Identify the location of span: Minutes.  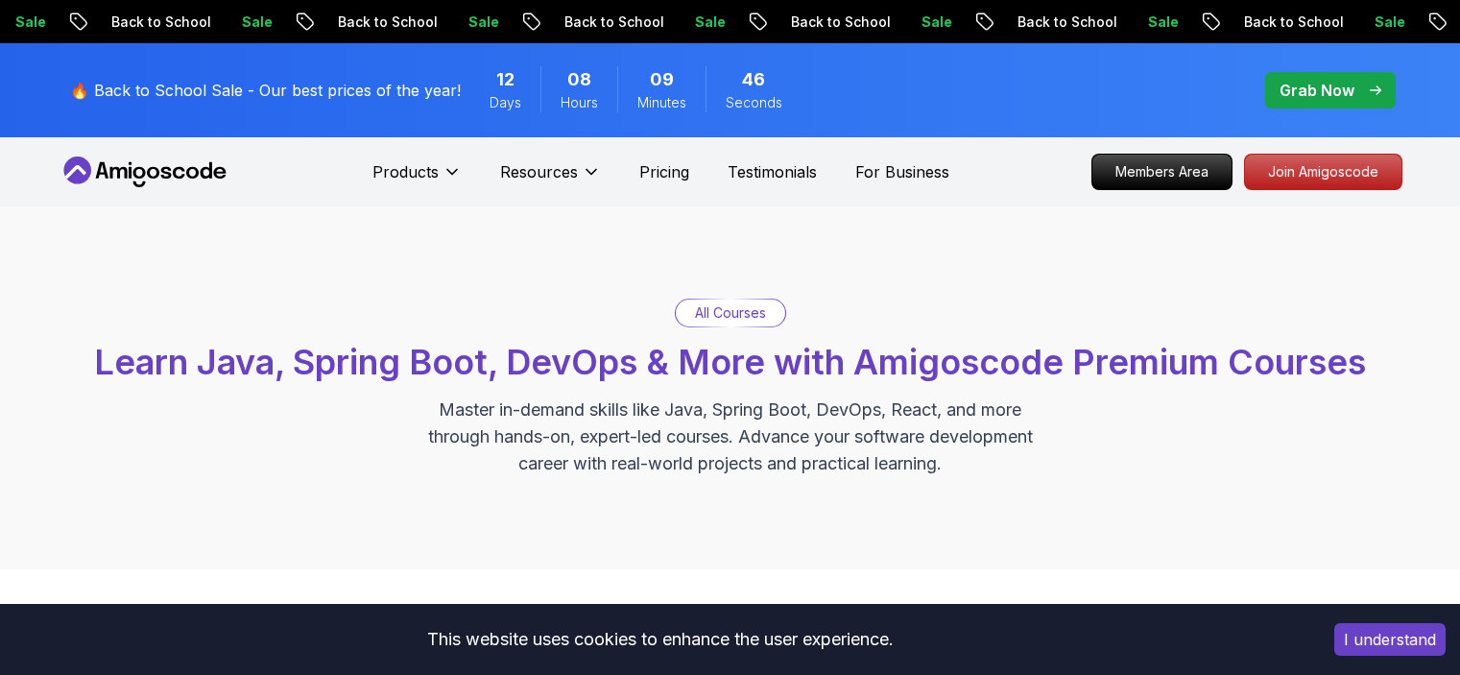
(661, 103).